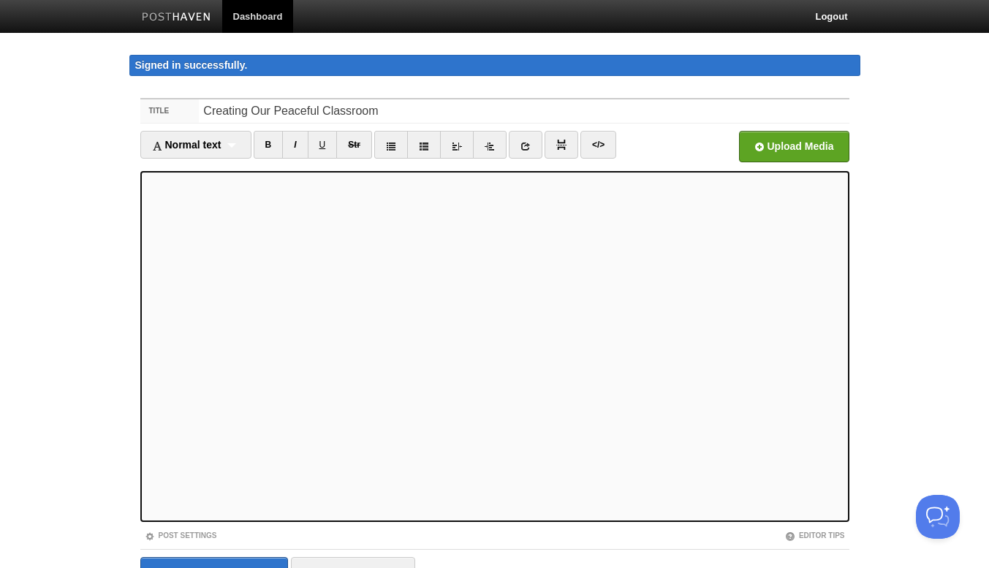 Image resolution: width=989 pixels, height=568 pixels. What do you see at coordinates (176, 18) in the screenshot?
I see `img: Posthaven-bar` at bounding box center [176, 18].